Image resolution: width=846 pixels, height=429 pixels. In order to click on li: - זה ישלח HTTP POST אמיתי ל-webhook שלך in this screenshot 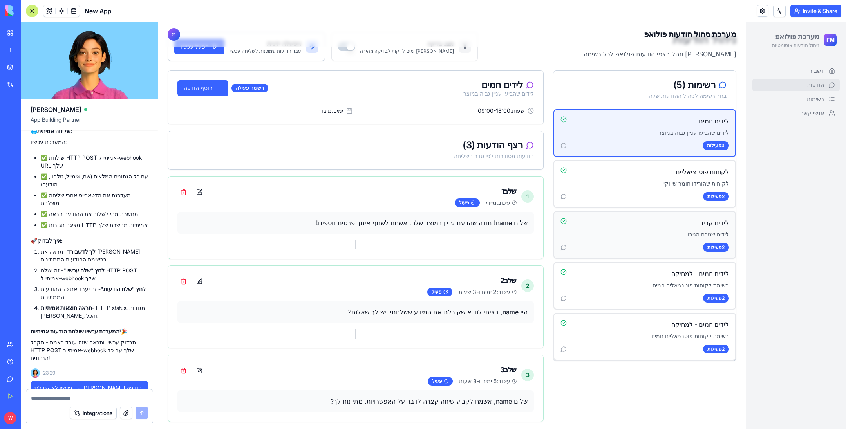, I will do `click(94, 275)`.